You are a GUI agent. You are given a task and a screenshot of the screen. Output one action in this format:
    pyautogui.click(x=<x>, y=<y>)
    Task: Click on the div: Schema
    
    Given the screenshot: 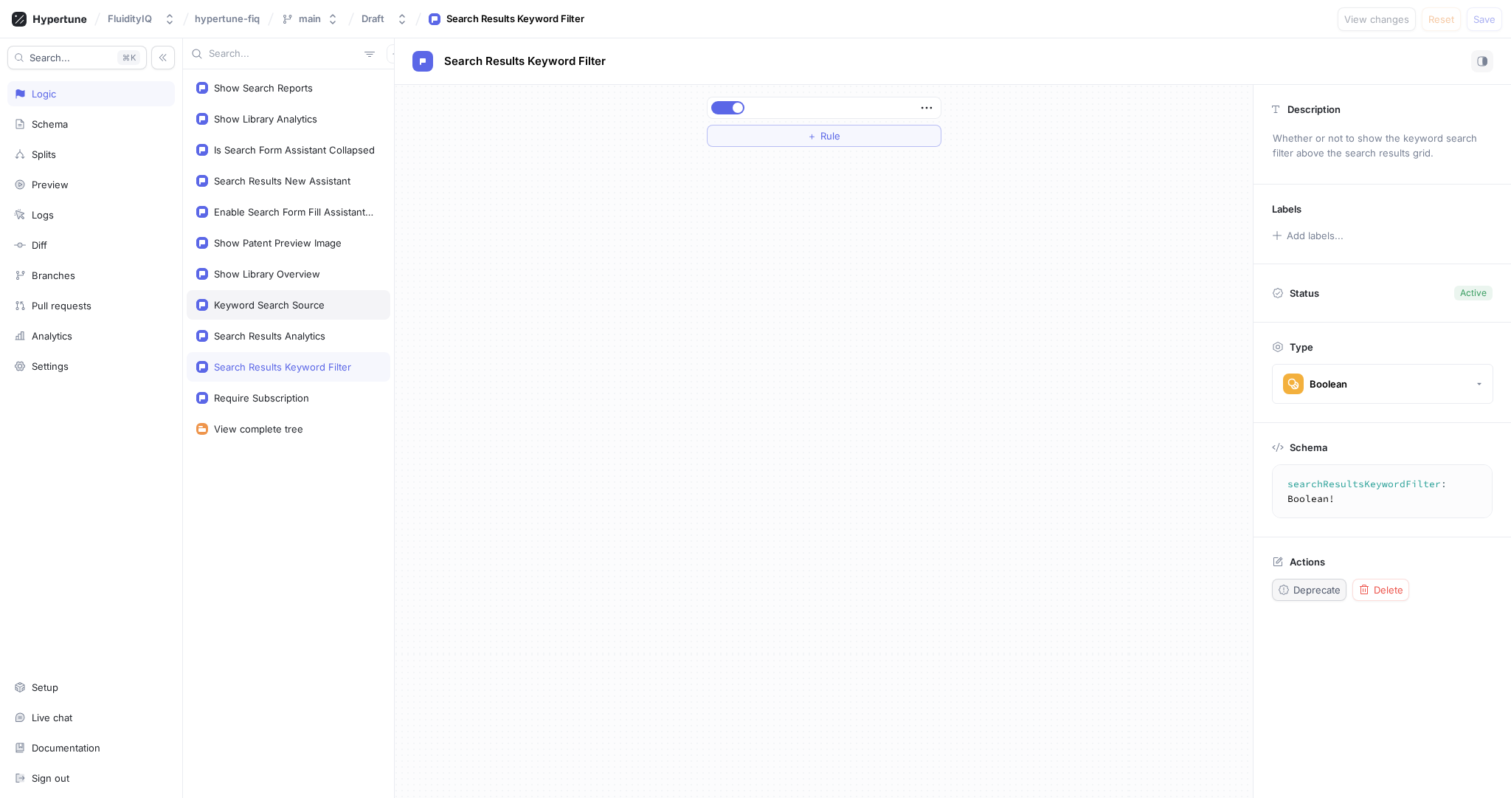 What is the action you would take?
    pyautogui.click(x=49, y=124)
    